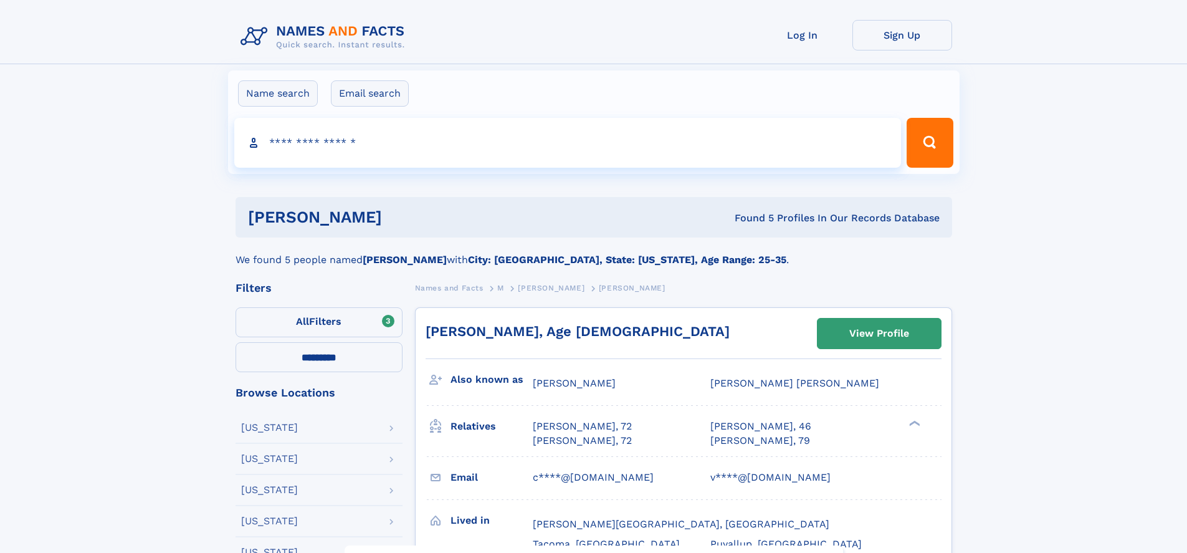 This screenshot has height=553, width=1187. Describe the element at coordinates (319, 288) in the screenshot. I see `div: Filters` at that location.